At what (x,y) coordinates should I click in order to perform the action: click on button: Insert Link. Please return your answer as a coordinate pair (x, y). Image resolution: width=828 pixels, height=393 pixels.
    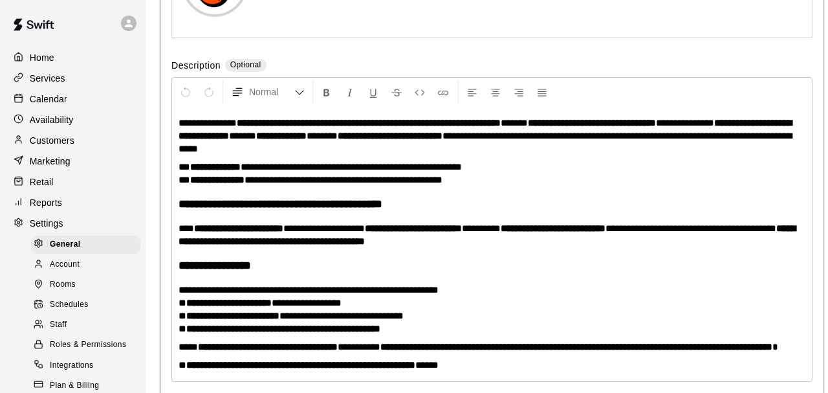
    Looking at the image, I should click on (443, 92).